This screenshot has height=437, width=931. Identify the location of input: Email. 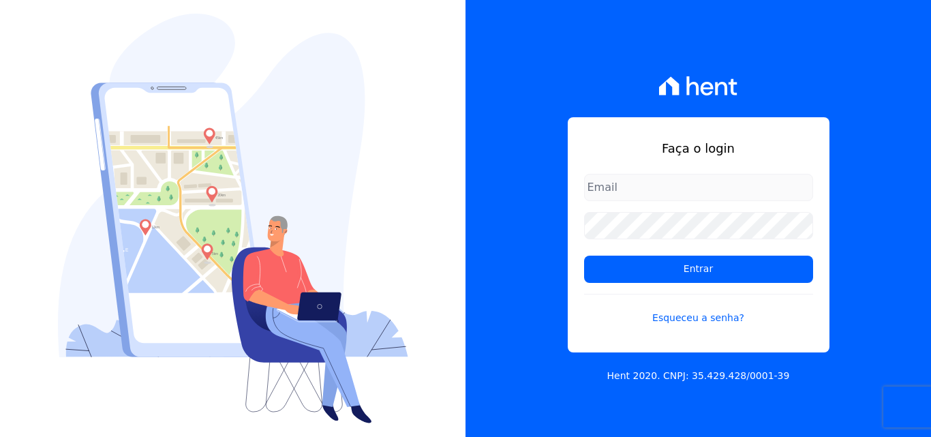
(698, 187).